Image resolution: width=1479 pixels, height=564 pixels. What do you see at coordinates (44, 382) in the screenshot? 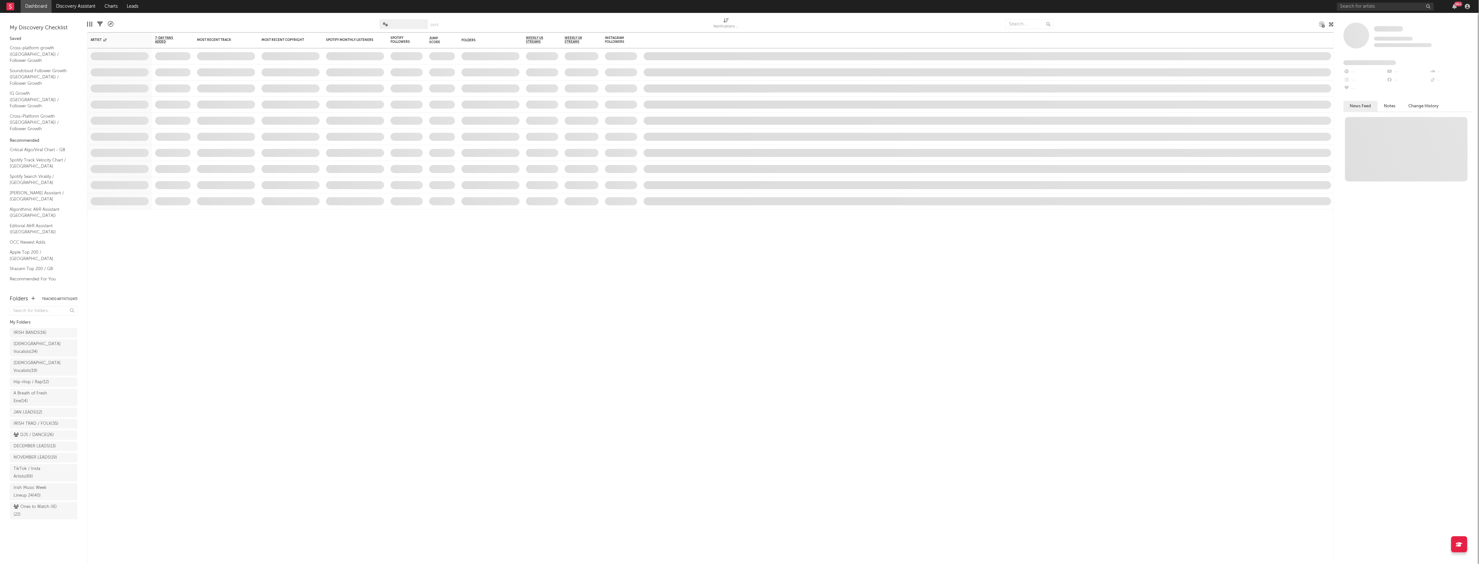
I see `a: Hip-Hop / Rap(12)` at bounding box center [44, 382].